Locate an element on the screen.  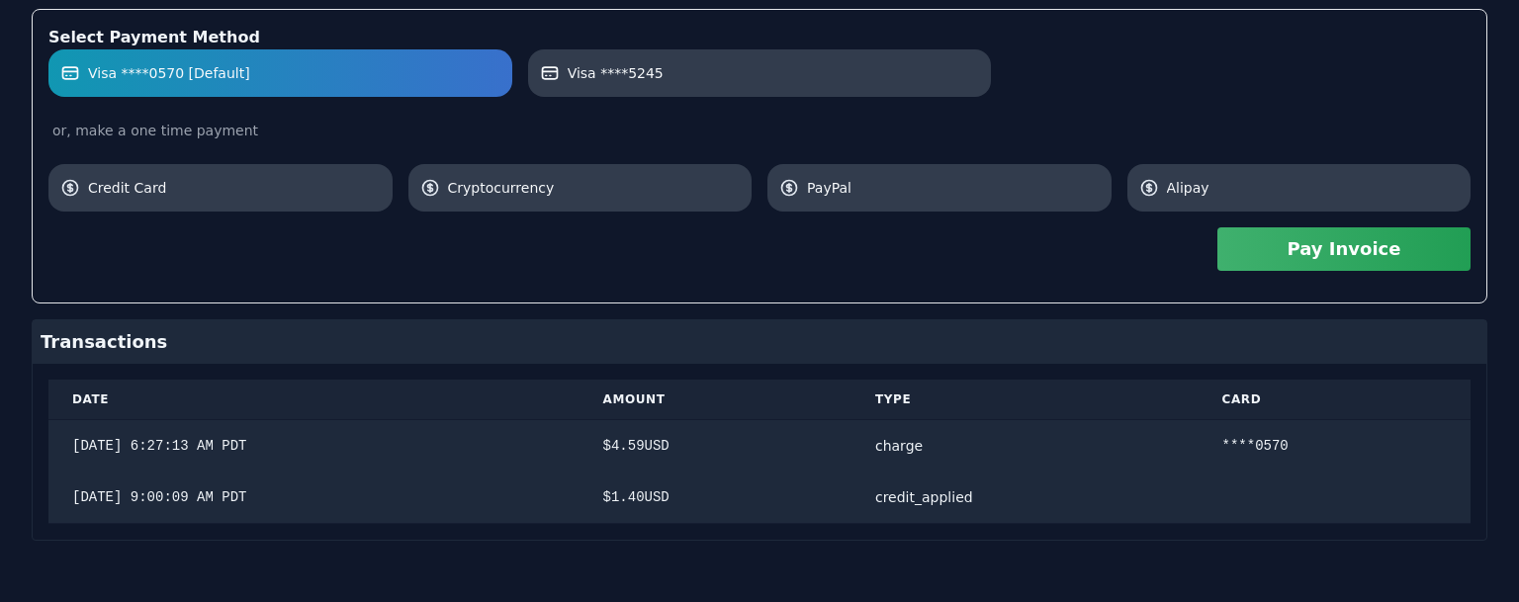
div: $ 1.40 USD is located at coordinates (715, 498).